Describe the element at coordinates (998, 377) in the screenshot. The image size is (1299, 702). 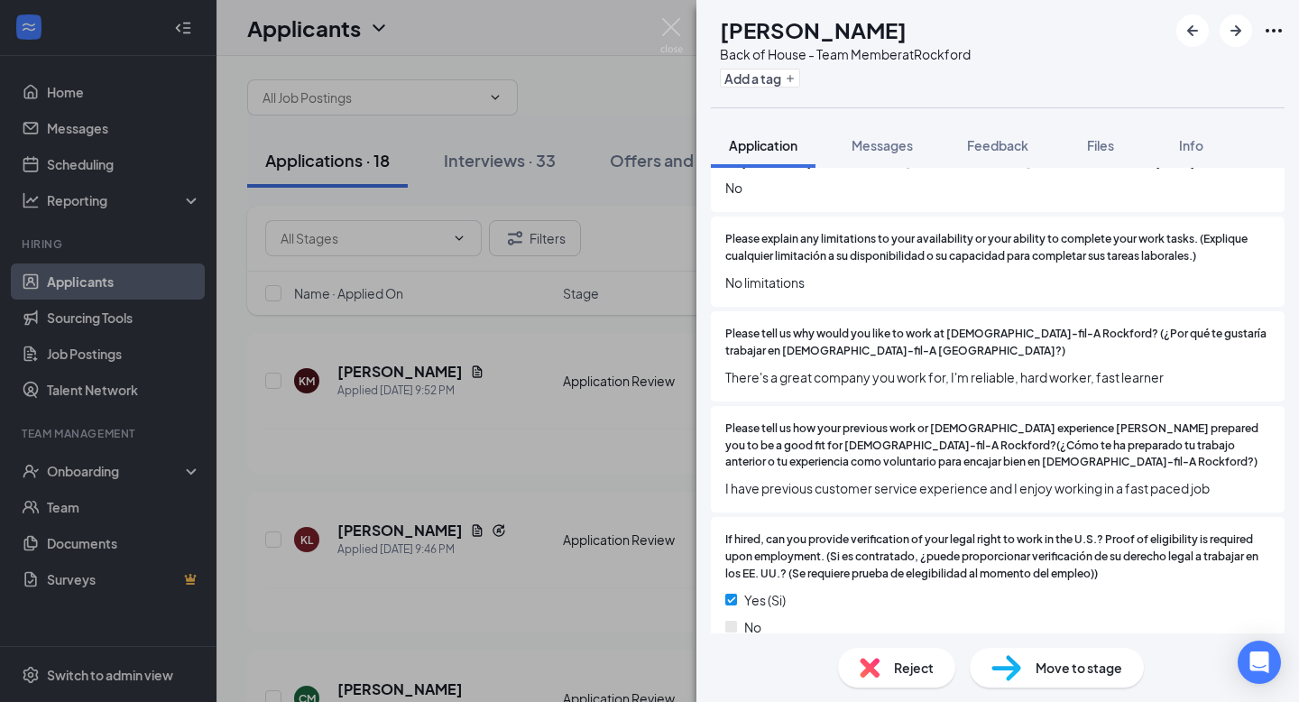
I see `span: There's a great company you work for, I'm reliable, hard worker, fast learner` at that location.